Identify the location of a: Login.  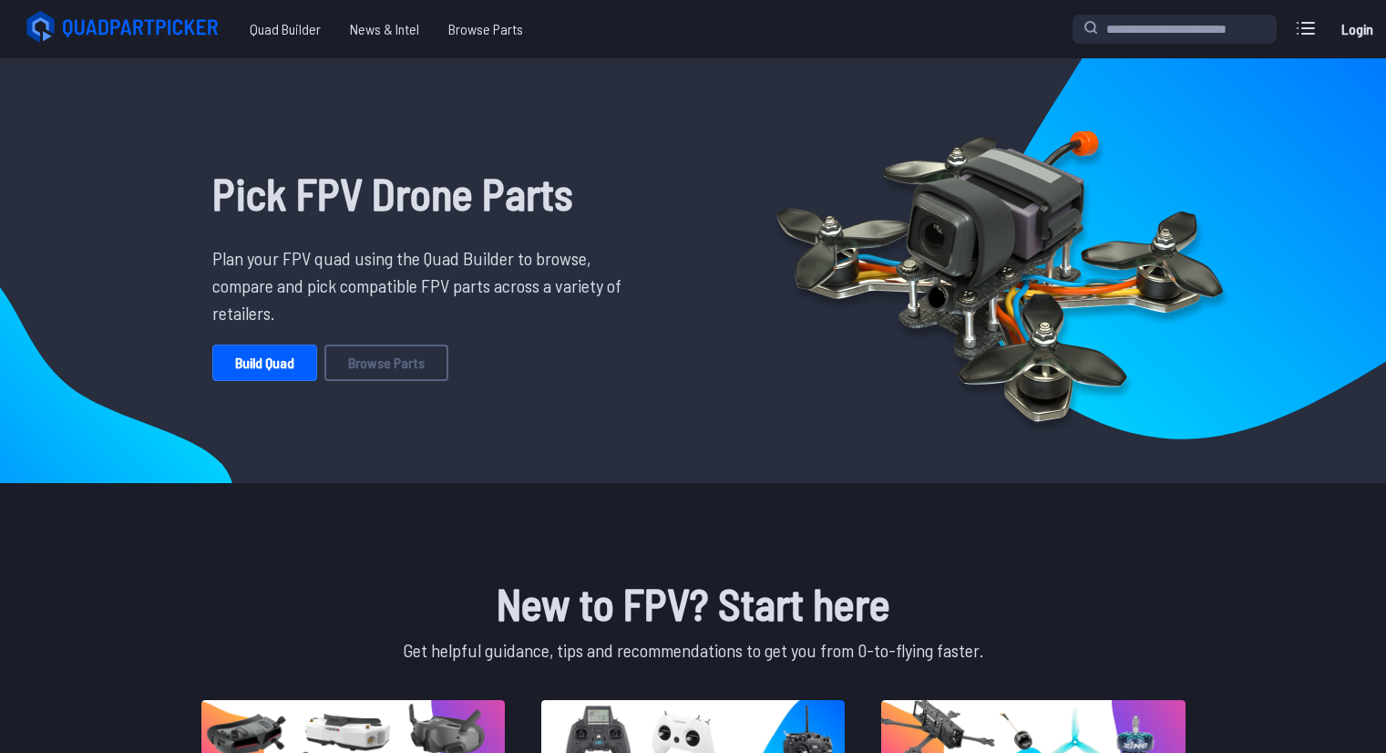
(1357, 29).